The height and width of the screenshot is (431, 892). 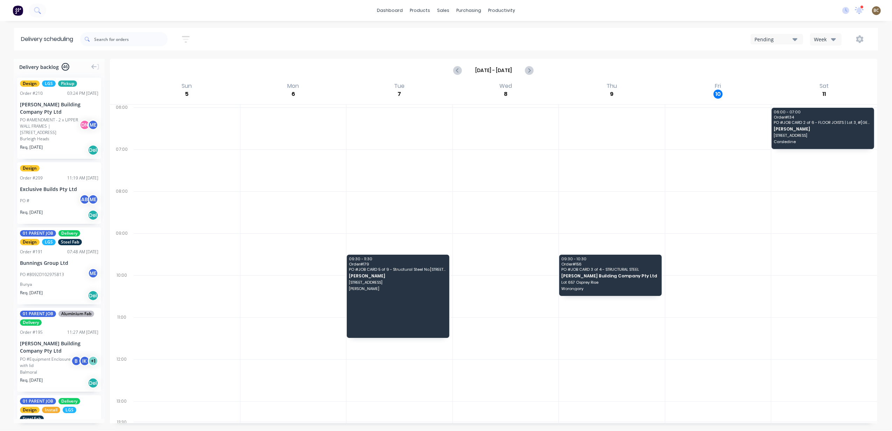 I want to click on span: Order # 179, so click(x=398, y=264).